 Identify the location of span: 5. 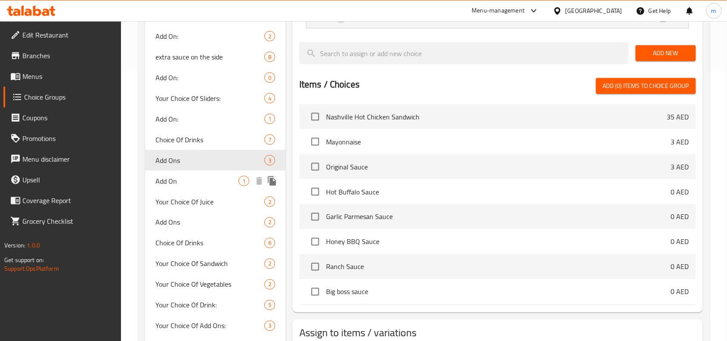
(270, 305).